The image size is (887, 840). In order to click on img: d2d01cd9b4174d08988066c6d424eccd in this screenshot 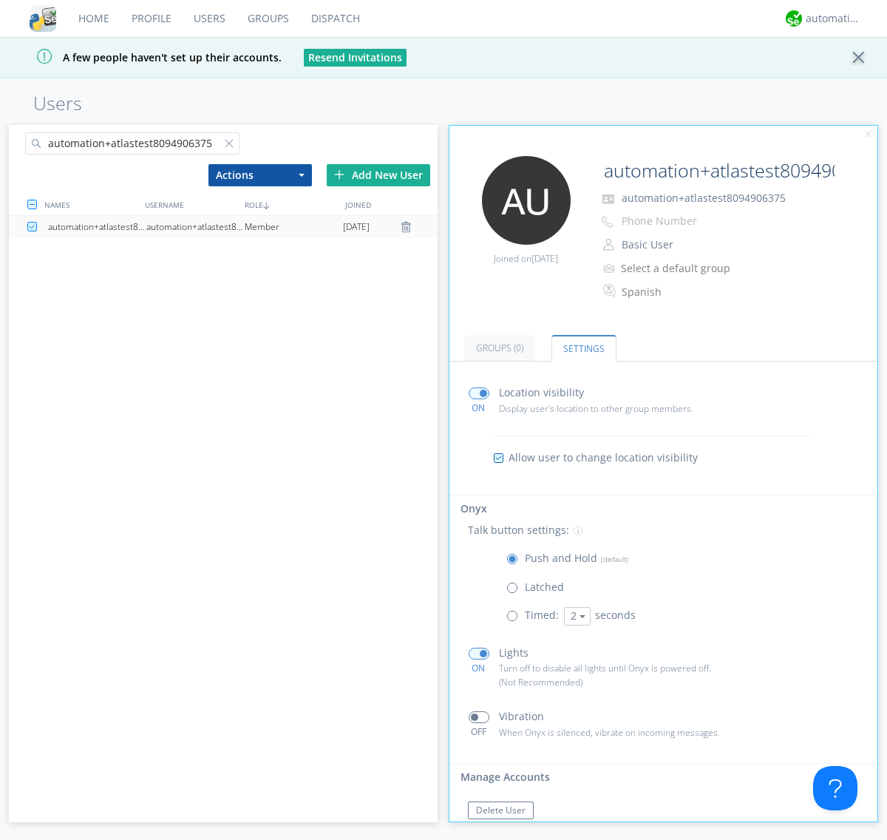, I will do `click(794, 18)`.